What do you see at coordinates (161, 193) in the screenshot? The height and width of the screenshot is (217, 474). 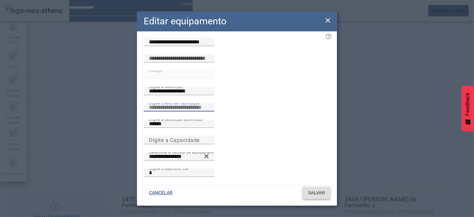 I see `span: CANCELAR` at bounding box center [161, 193].